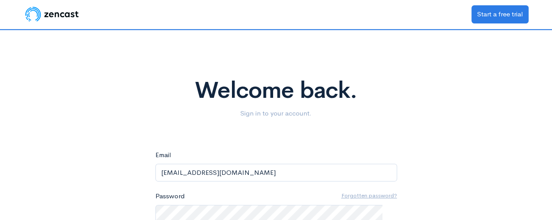 This screenshot has height=220, width=552. Describe the element at coordinates (276, 173) in the screenshot. I see `input: name@example.com` at that location.